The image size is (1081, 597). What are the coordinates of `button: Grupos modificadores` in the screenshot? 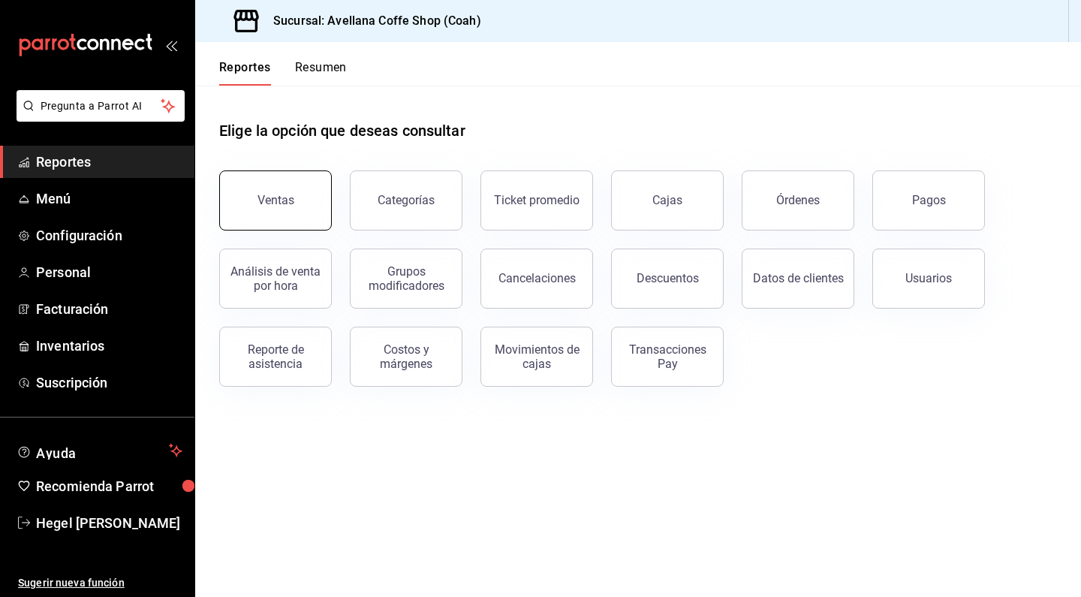 It's located at (406, 278).